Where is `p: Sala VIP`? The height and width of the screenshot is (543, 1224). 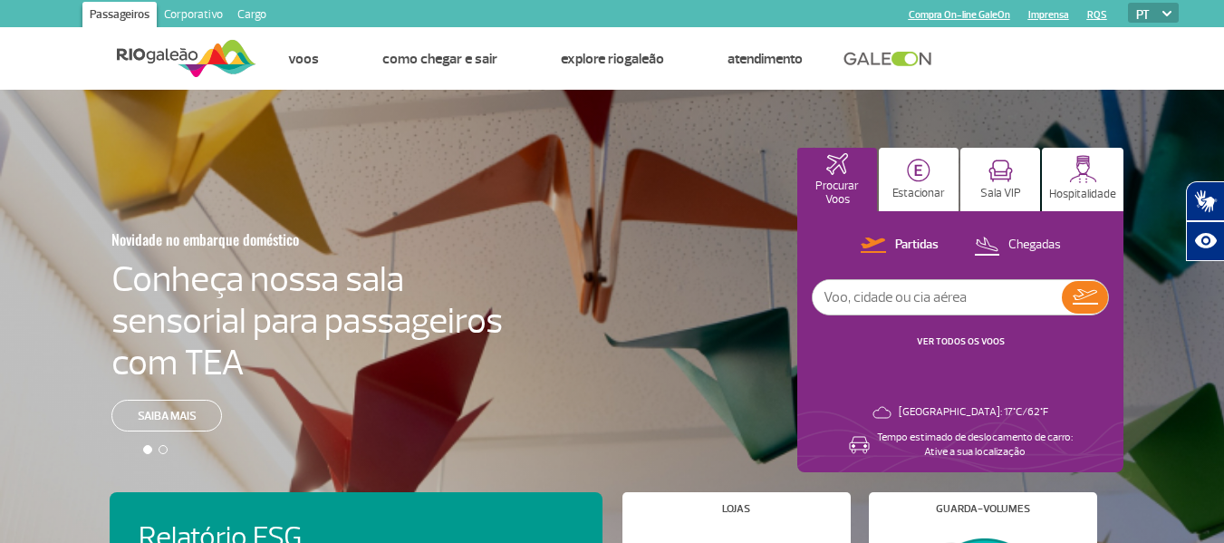
p: Sala VIP is located at coordinates (1000, 193).